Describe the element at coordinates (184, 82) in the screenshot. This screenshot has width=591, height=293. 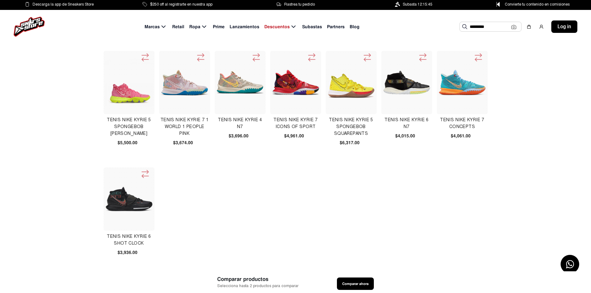
I see `img: Tenis Nike Kyrie 7 1 World 1 People Pink` at that location.